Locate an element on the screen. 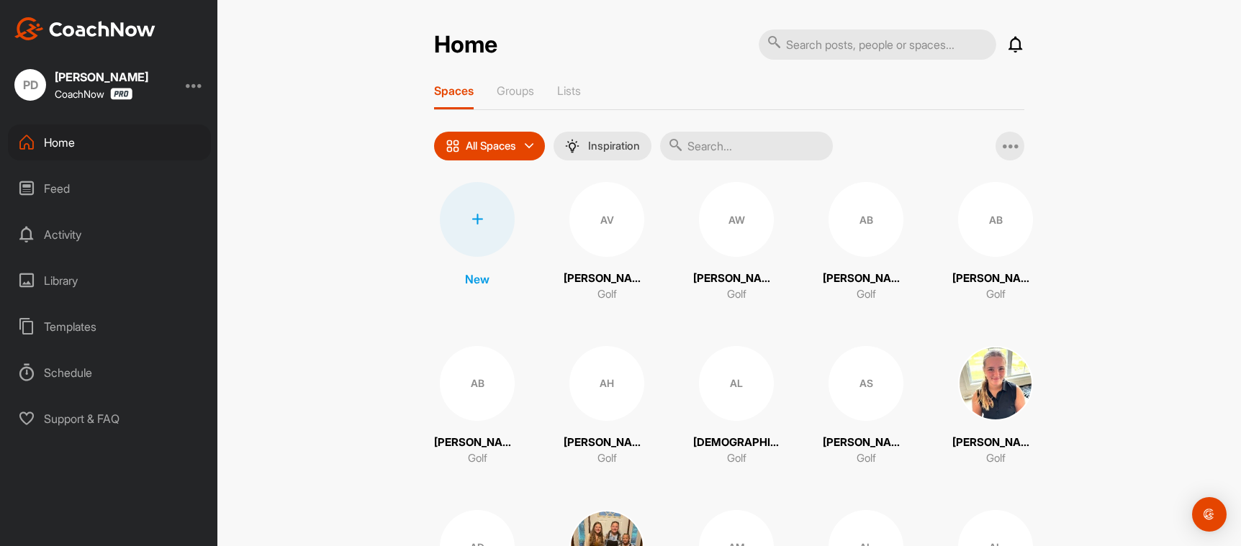 Image resolution: width=1241 pixels, height=546 pixels. p: New is located at coordinates (477, 279).